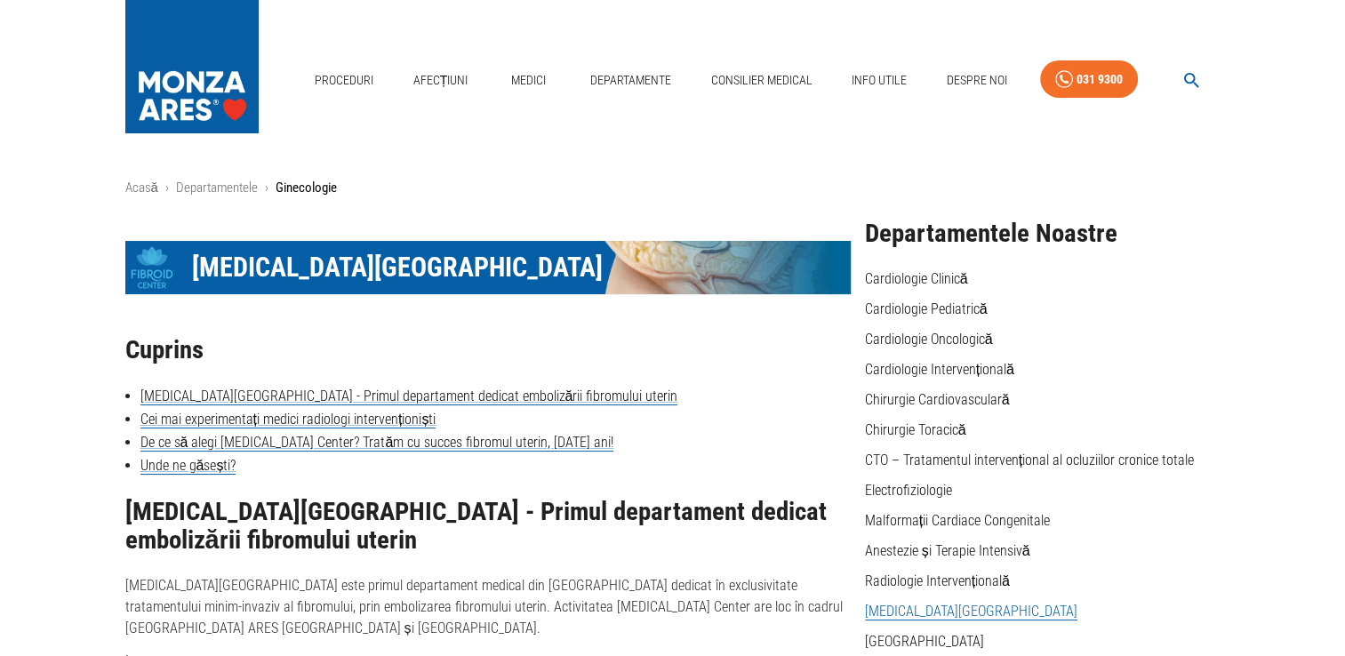 The width and height of the screenshot is (1345, 656). What do you see at coordinates (926, 309) in the screenshot?
I see `a: Cardiologie Pediatrică` at bounding box center [926, 309].